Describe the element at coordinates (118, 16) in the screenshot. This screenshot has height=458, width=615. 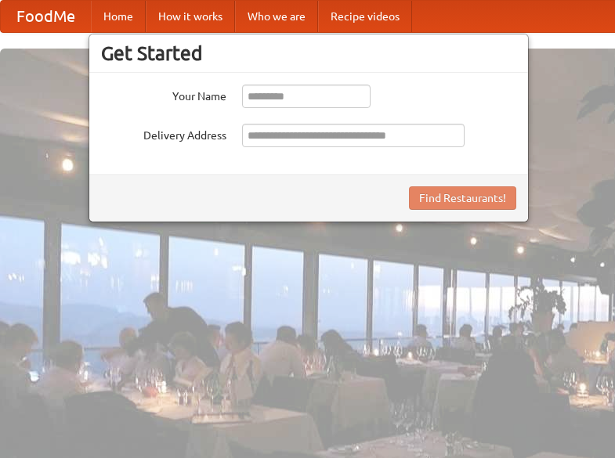
I see `a: Home` at that location.